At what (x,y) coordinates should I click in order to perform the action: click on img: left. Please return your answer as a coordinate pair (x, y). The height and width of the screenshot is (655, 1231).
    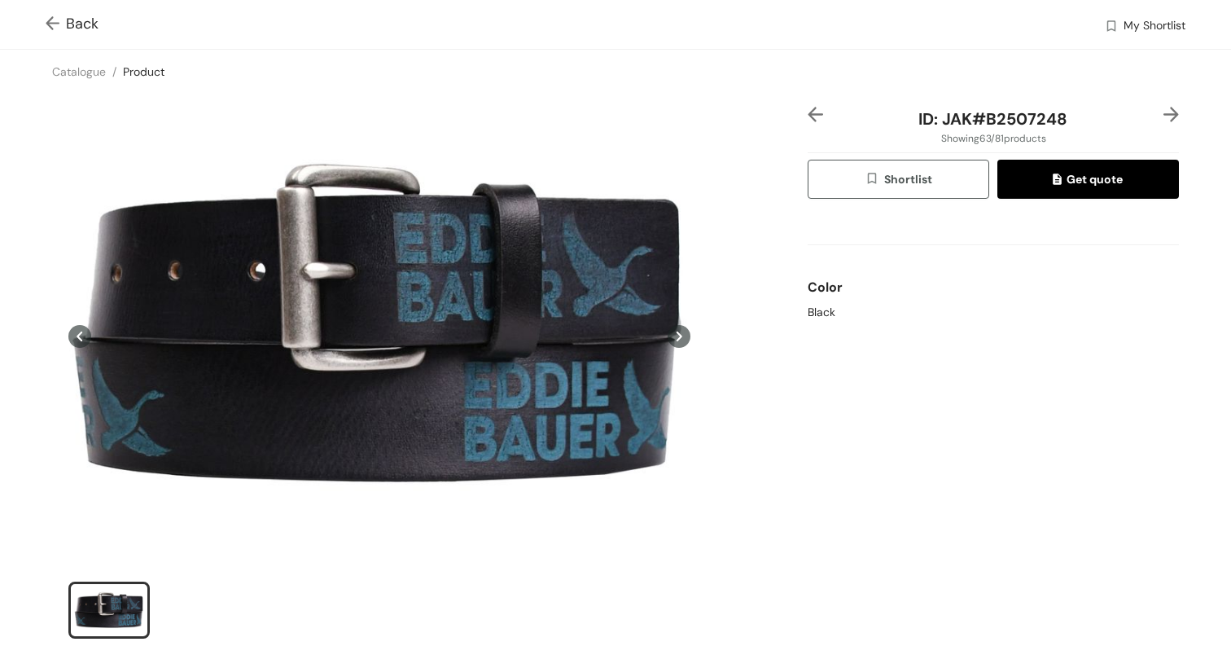
    Looking at the image, I should click on (815, 114).